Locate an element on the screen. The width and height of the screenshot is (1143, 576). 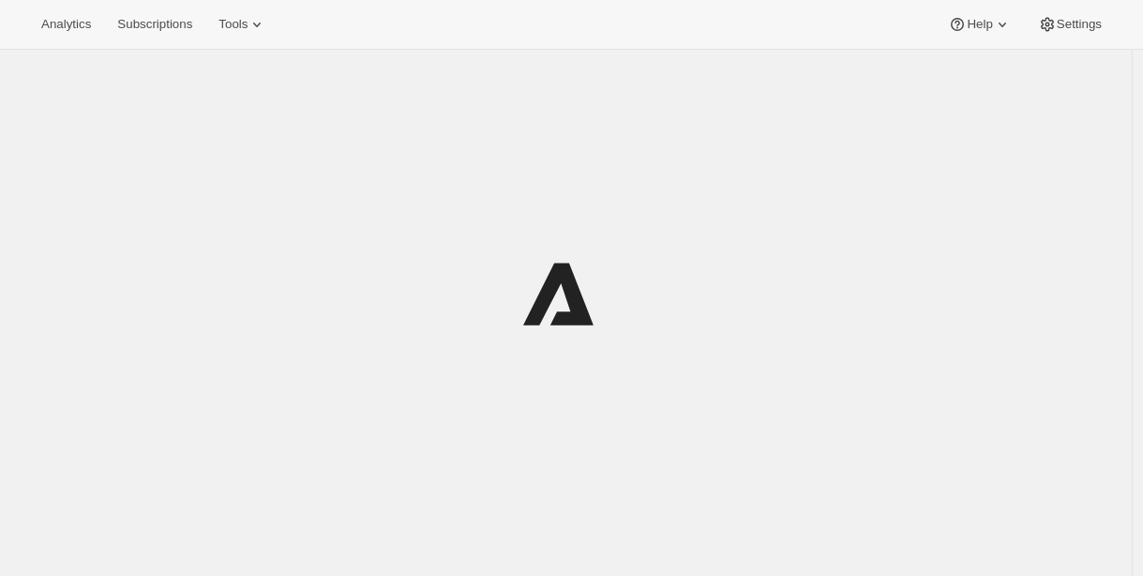
span: Subscriptions is located at coordinates (155, 24).